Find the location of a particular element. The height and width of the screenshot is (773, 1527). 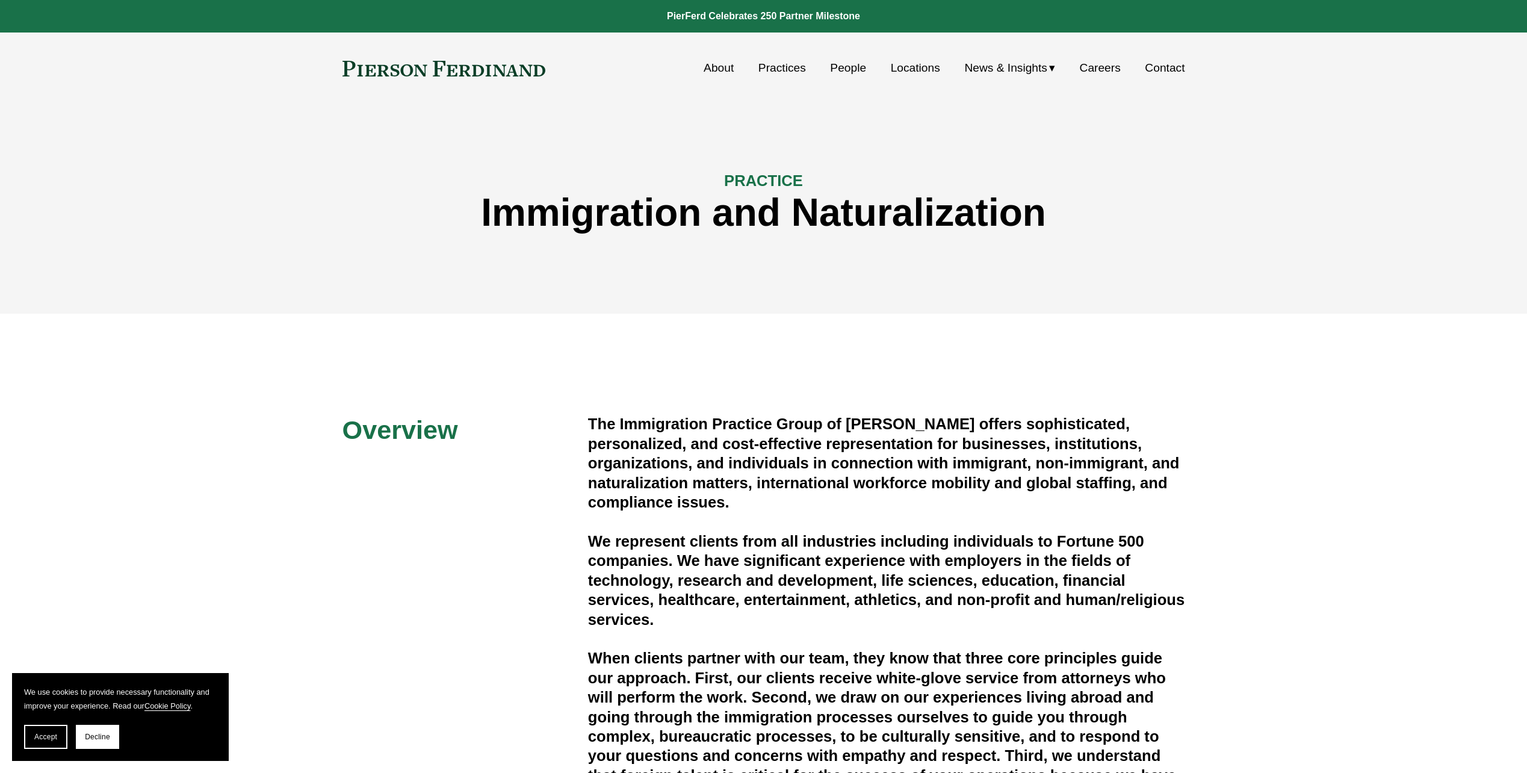

span: Accept is located at coordinates (46, 737).